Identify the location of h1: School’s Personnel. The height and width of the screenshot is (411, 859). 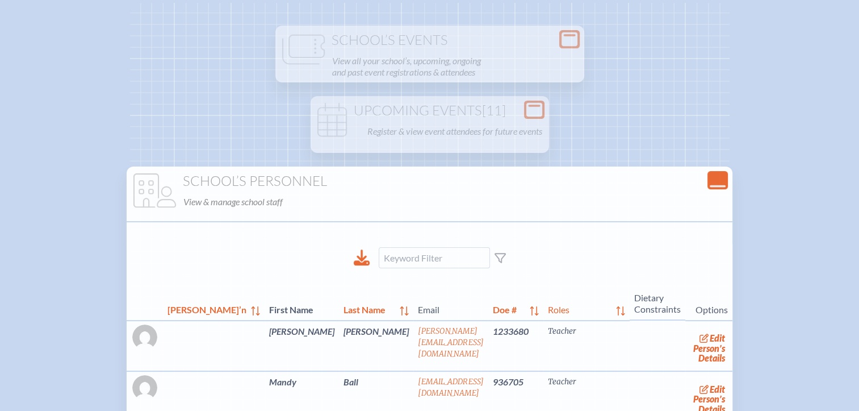
(429, 181).